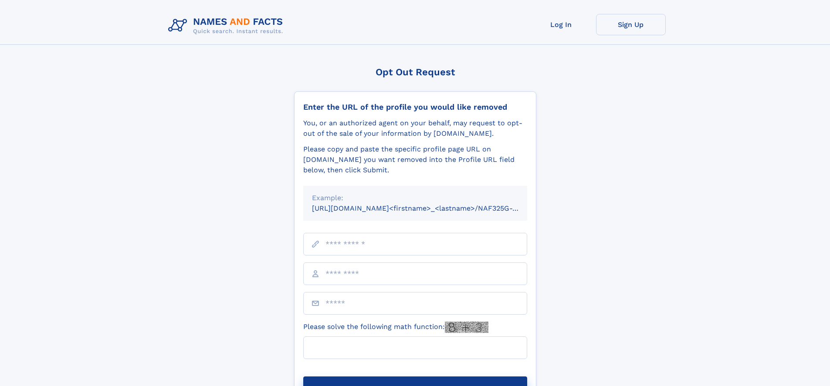 The height and width of the screenshot is (386, 830). I want to click on div: Enter the URL of the profile you would like removed, so click(415, 107).